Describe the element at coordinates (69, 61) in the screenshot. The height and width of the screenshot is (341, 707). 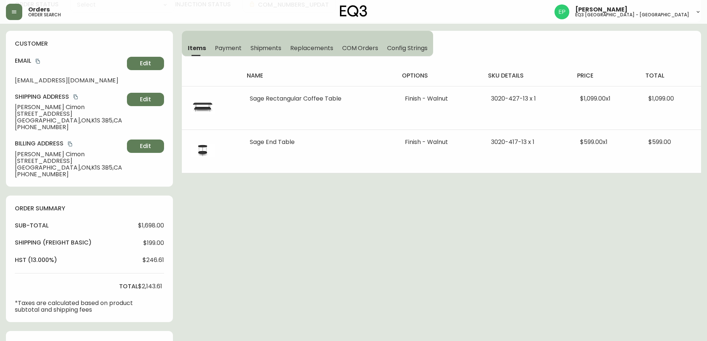
I see `h4: Email` at that location.